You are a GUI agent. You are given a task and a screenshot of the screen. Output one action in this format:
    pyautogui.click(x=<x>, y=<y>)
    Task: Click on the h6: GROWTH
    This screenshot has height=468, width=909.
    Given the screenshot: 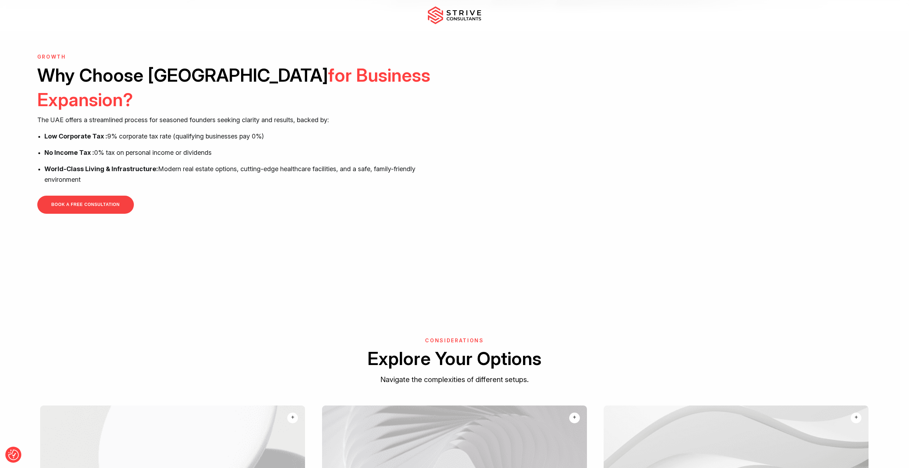 What is the action you would take?
    pyautogui.click(x=243, y=57)
    